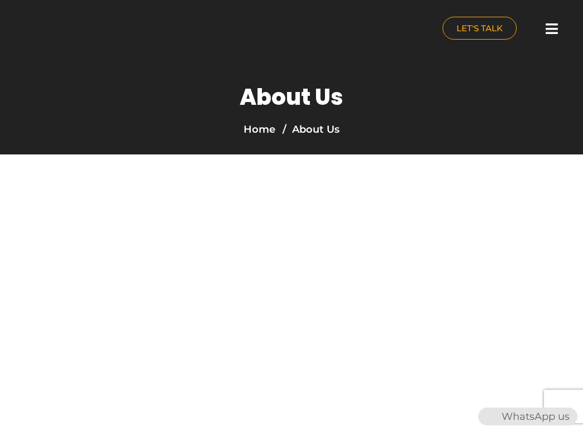 This screenshot has height=431, width=583. I want to click on div: WhatsApp us, so click(528, 417).